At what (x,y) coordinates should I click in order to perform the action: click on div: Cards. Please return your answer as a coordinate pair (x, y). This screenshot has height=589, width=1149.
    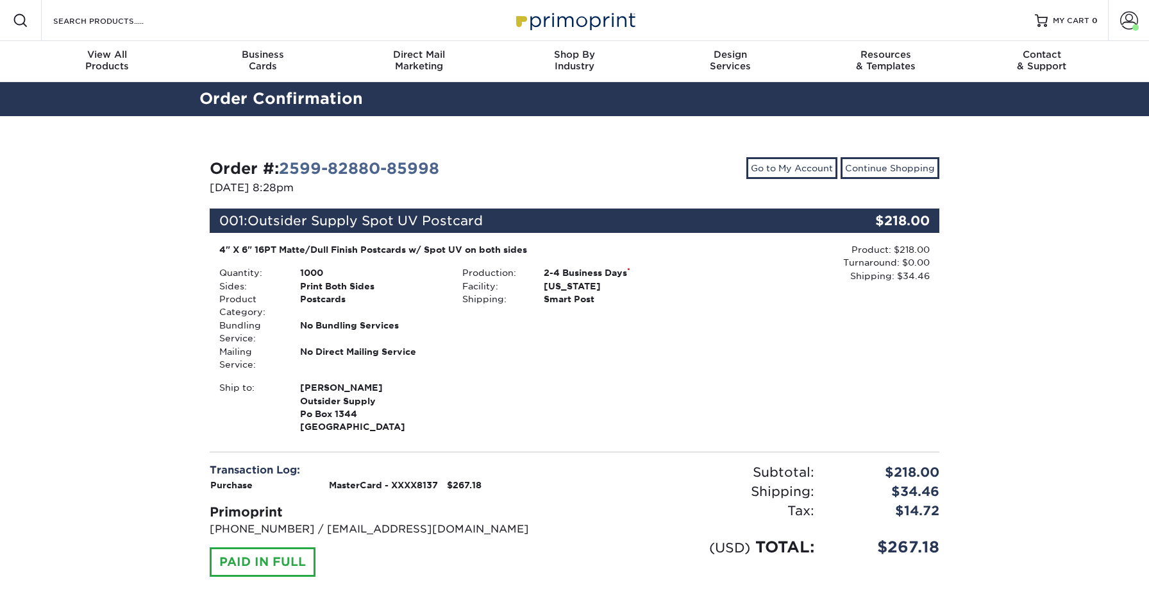
    Looking at the image, I should click on (263, 60).